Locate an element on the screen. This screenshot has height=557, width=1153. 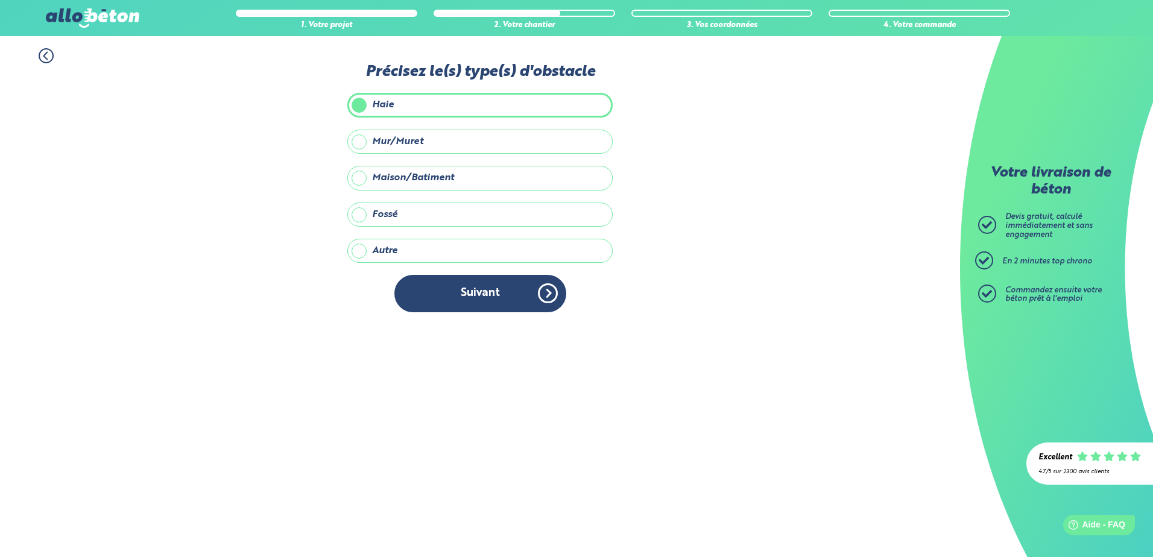
span: Aide - FAQ is located at coordinates (58, 14).